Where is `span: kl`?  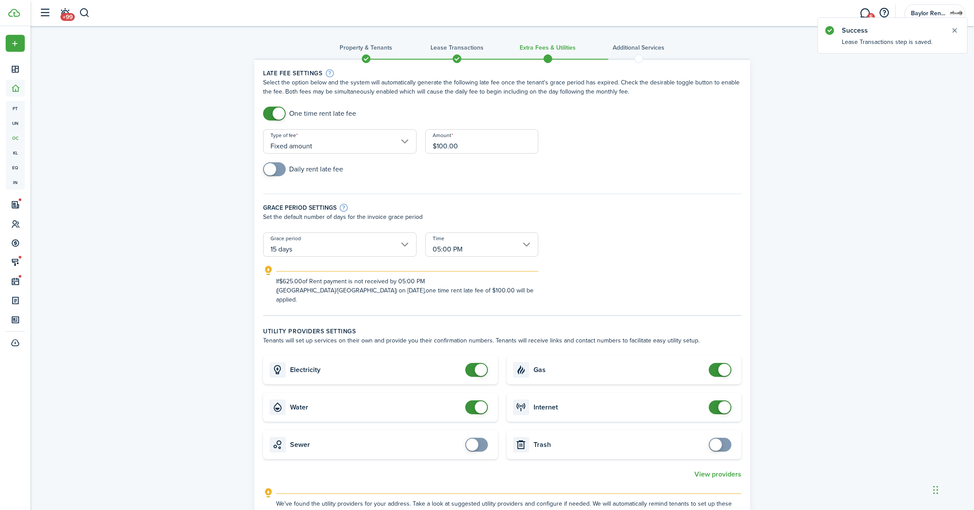 span: kl is located at coordinates (15, 153).